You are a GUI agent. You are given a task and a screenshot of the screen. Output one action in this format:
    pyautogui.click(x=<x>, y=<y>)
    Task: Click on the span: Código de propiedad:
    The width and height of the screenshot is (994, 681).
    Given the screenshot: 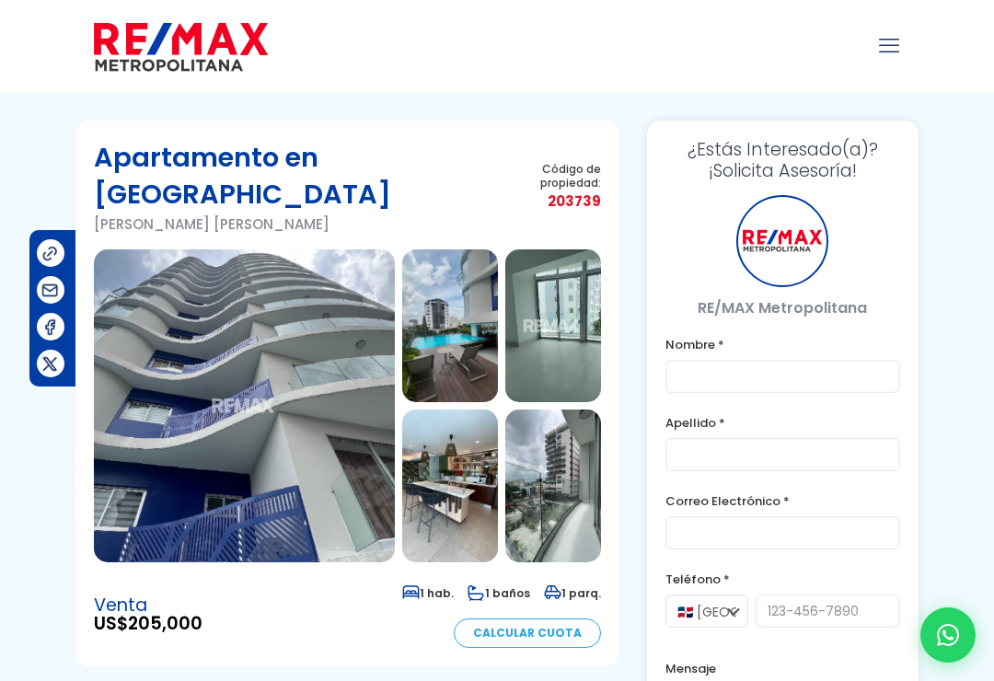 What is the action you would take?
    pyautogui.click(x=553, y=176)
    